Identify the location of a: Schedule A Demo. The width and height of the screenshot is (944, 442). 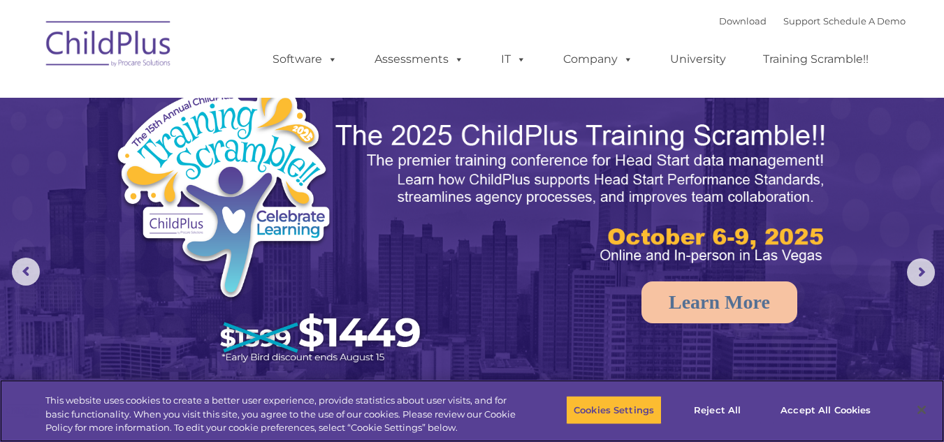
(864, 21).